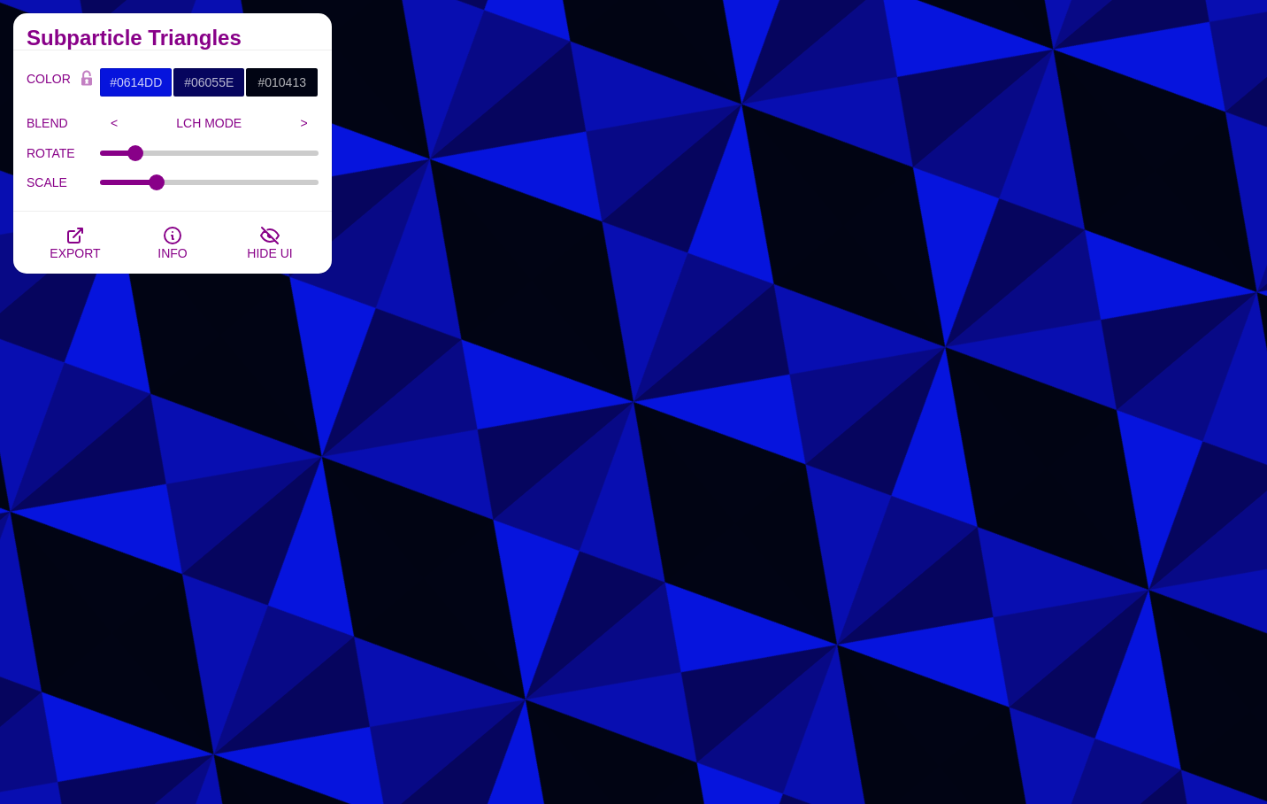  What do you see at coordinates (173, 242) in the screenshot?
I see `button: INFO` at bounding box center [173, 242].